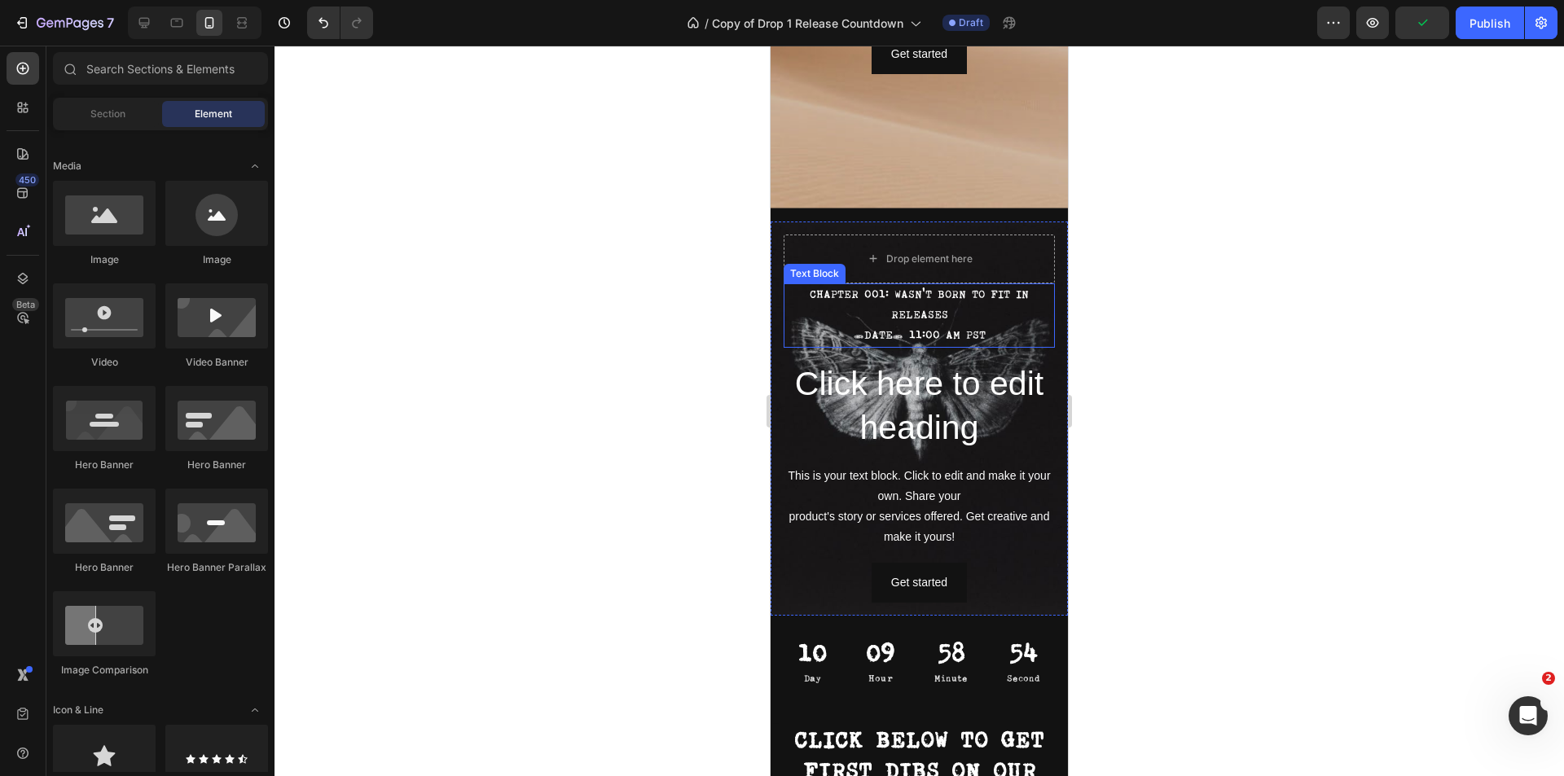 The image size is (1564, 776). Describe the element at coordinates (1490, 23) in the screenshot. I see `button: Publish` at that location.